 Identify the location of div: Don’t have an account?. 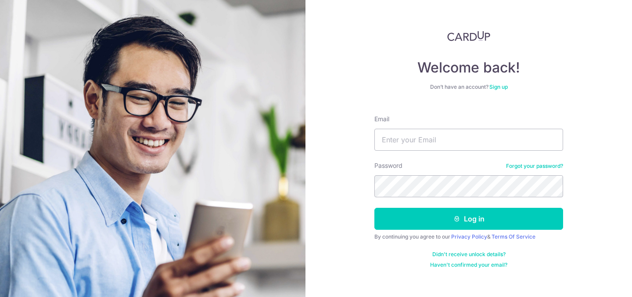
(468, 87).